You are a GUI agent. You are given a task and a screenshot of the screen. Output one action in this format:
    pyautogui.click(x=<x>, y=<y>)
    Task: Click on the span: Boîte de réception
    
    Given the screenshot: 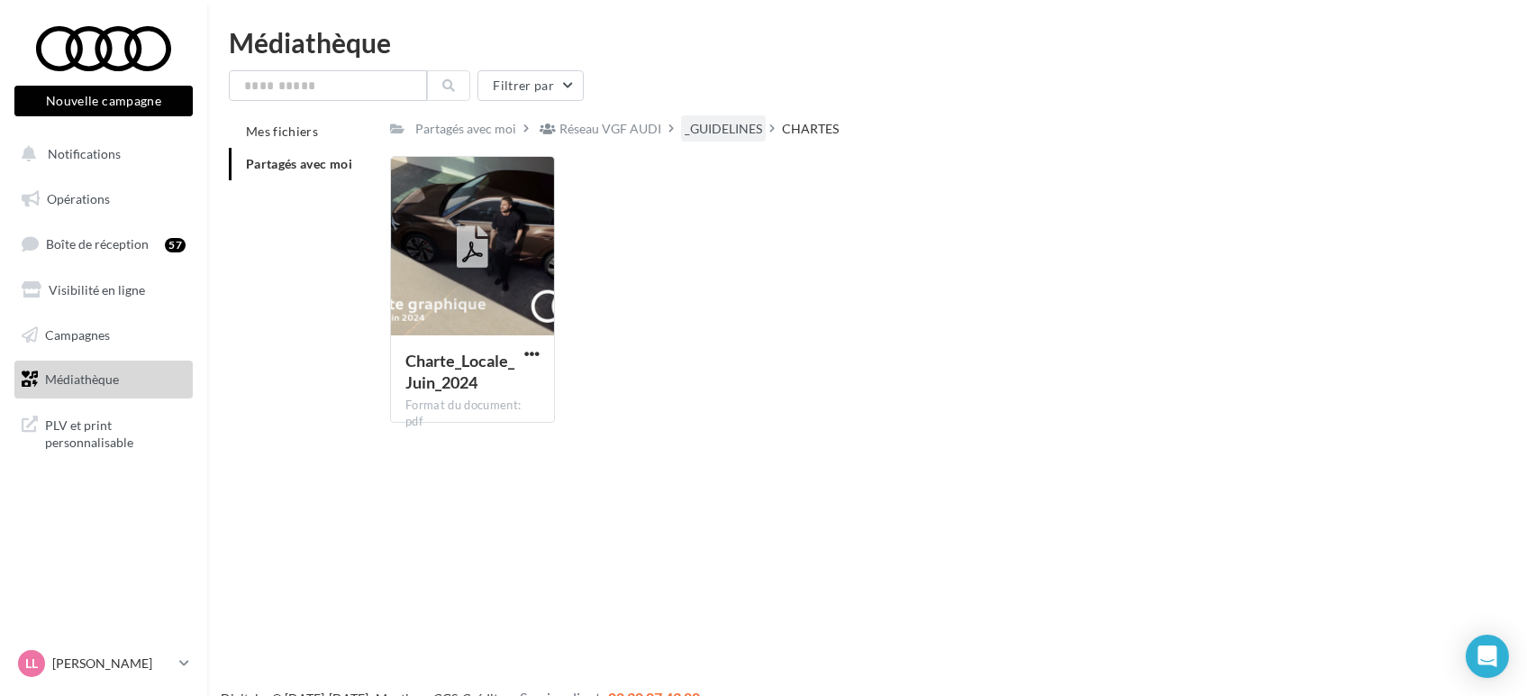 What is the action you would take?
    pyautogui.click(x=97, y=243)
    